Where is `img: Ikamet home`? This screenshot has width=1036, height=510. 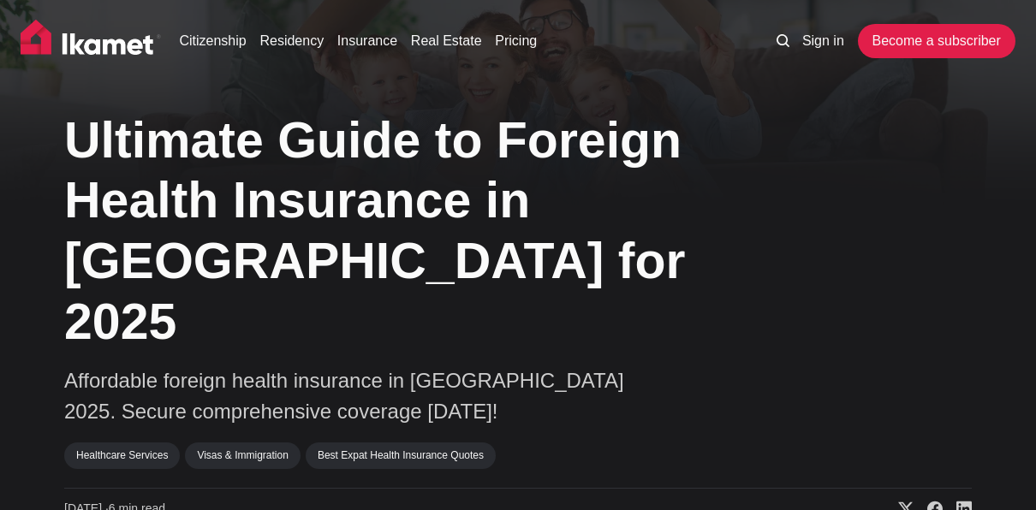 img: Ikamet home is located at coordinates (91, 41).